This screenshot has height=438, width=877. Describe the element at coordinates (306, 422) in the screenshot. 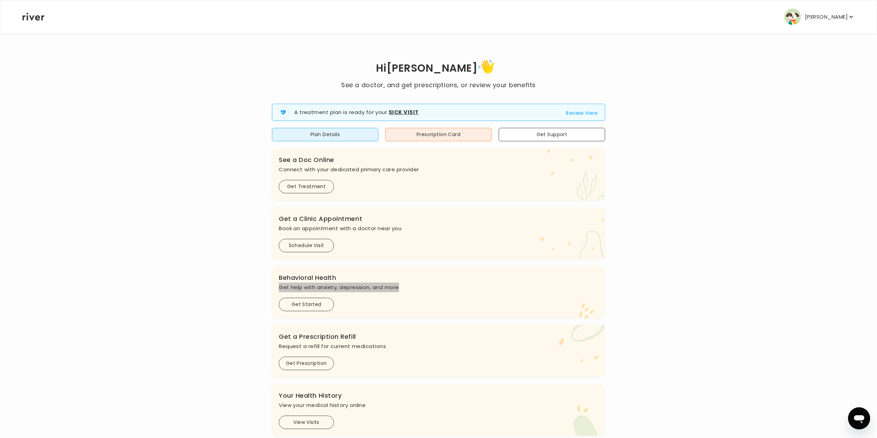

I see `button: View Visits` at that location.